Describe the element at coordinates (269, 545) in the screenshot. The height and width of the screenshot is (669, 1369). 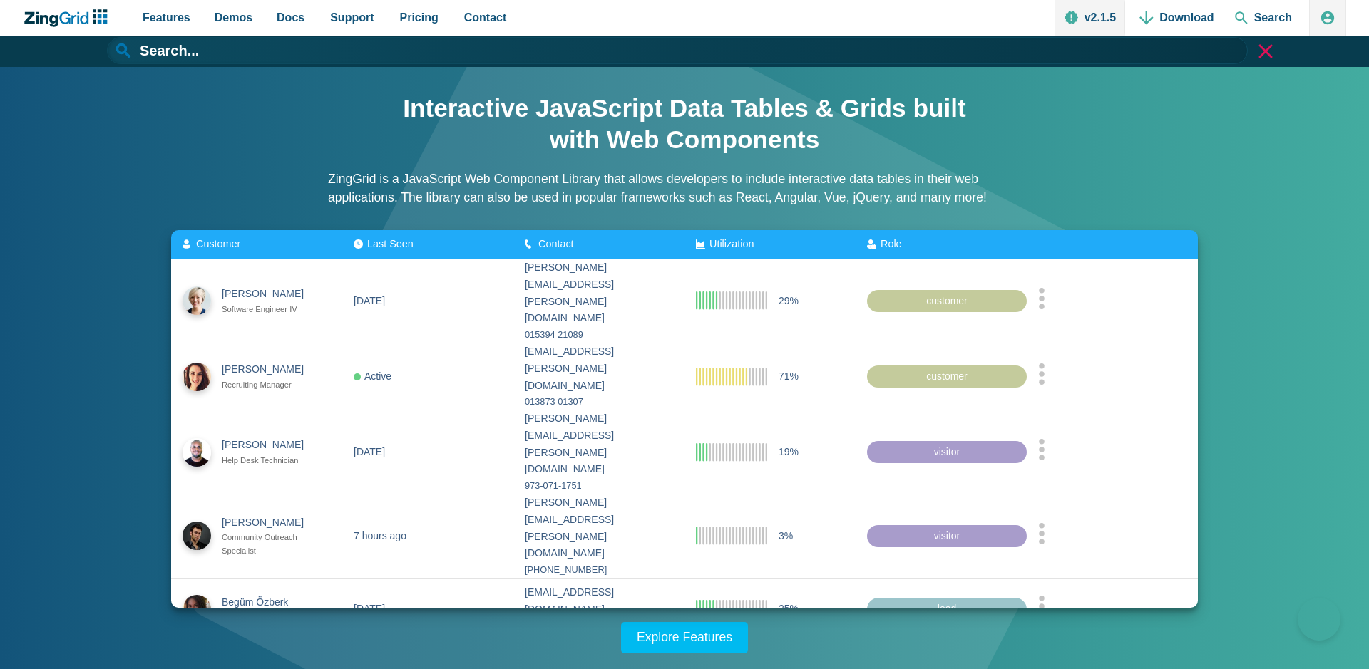
I see `div: Community Outreach Specialist` at that location.